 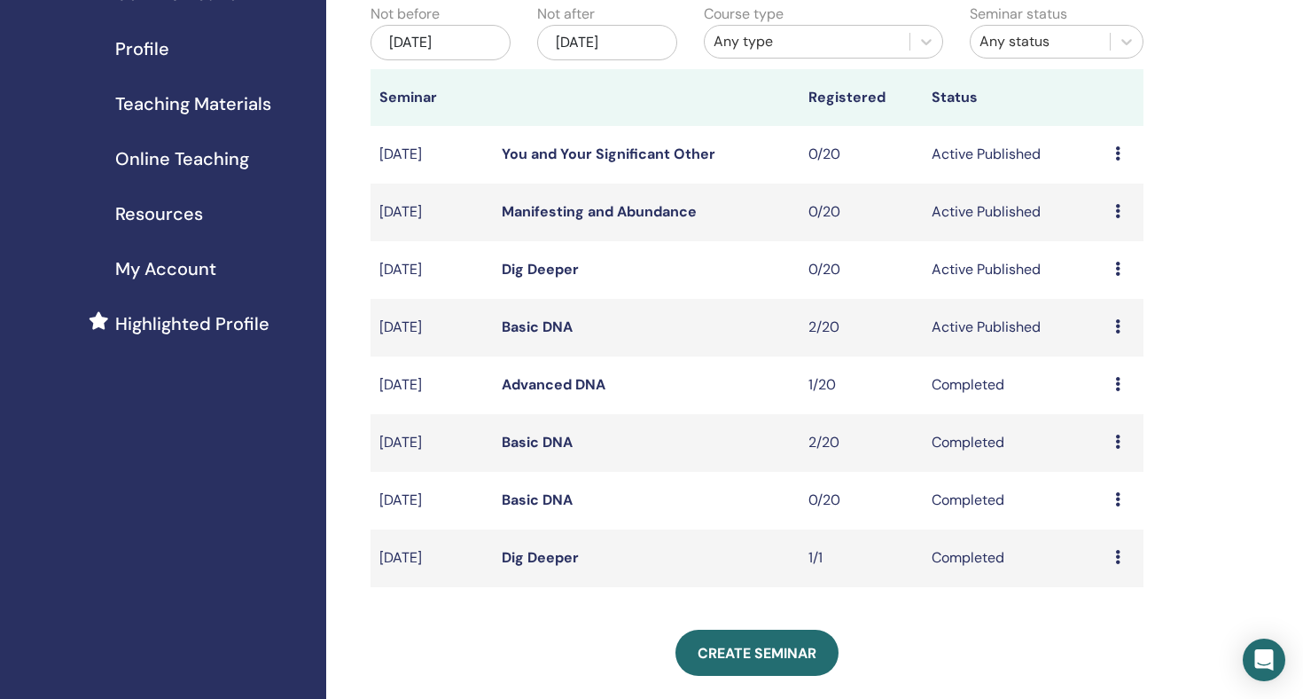 I want to click on div: Open Intercom Messenger, so click(x=1264, y=660).